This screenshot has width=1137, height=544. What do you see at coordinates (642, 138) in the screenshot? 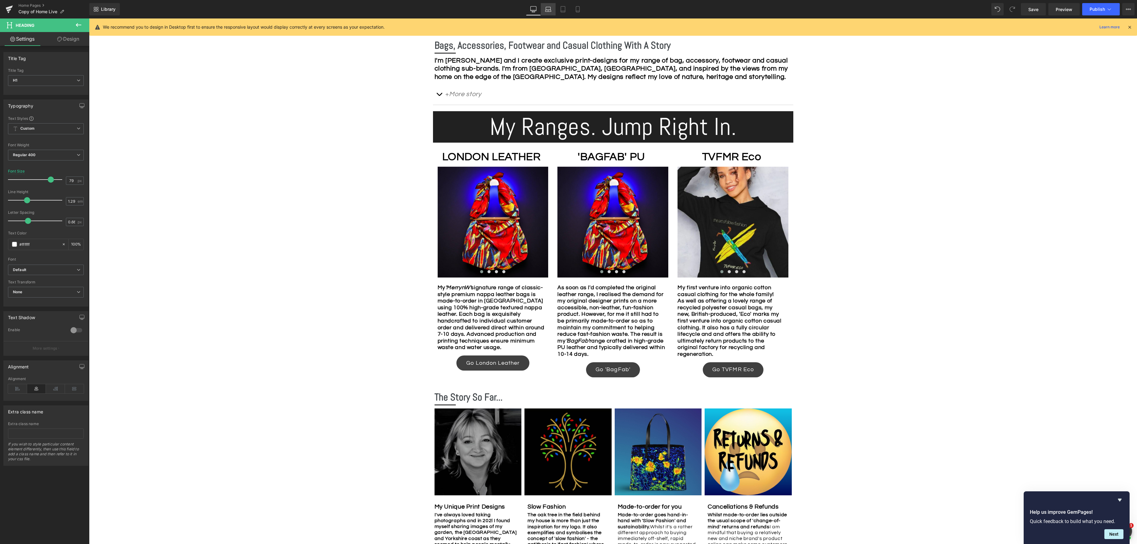
I see `b: TVFMR Eco` at bounding box center [642, 138].